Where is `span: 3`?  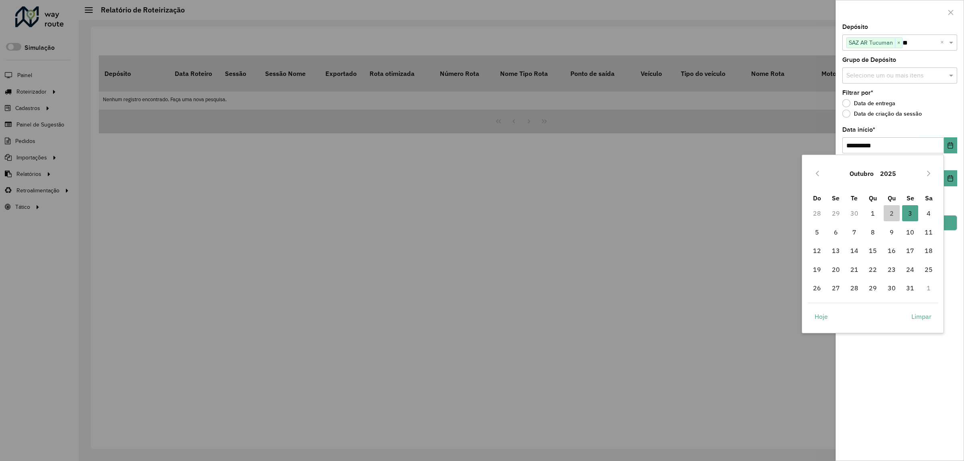
span: 3 is located at coordinates (911, 213).